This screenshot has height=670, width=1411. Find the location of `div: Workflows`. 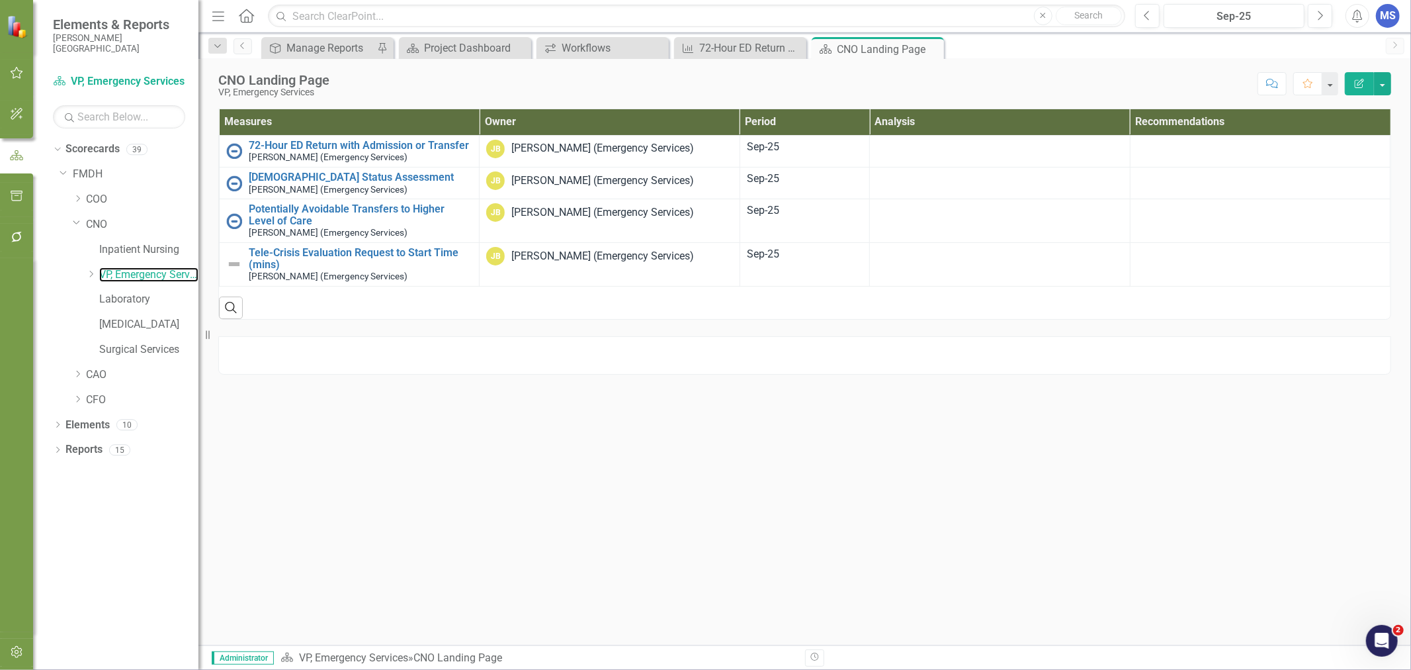

div: Workflows is located at coordinates (613, 48).